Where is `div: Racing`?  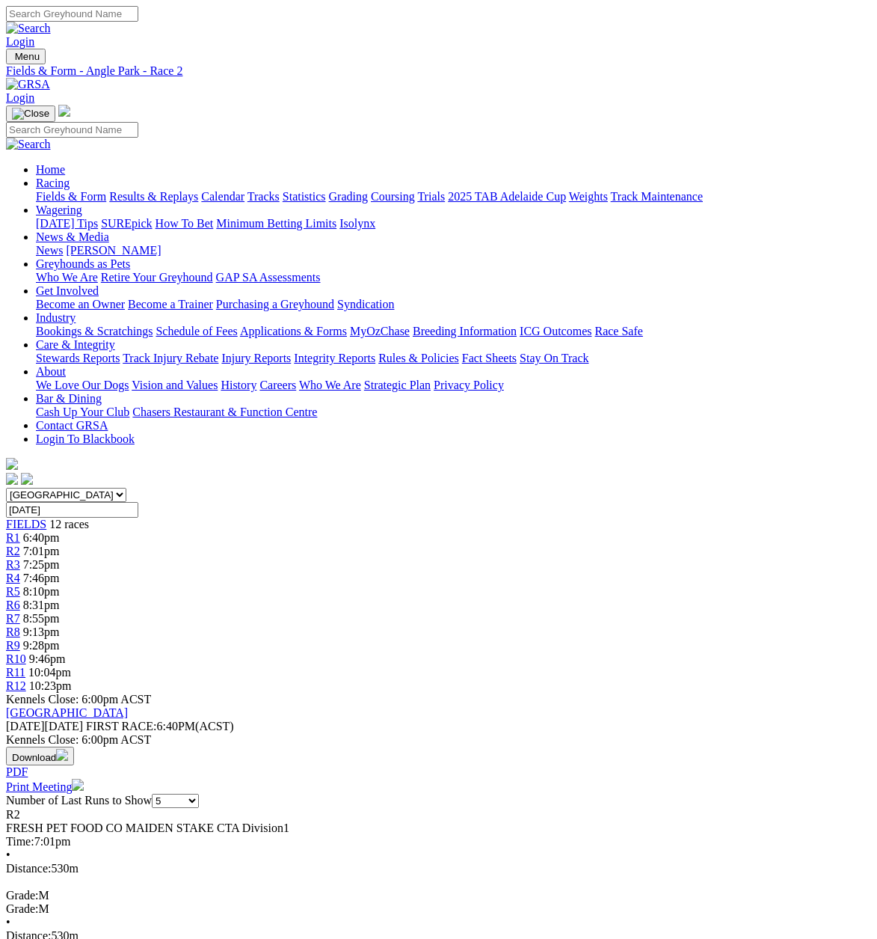 div: Racing is located at coordinates (453, 197).